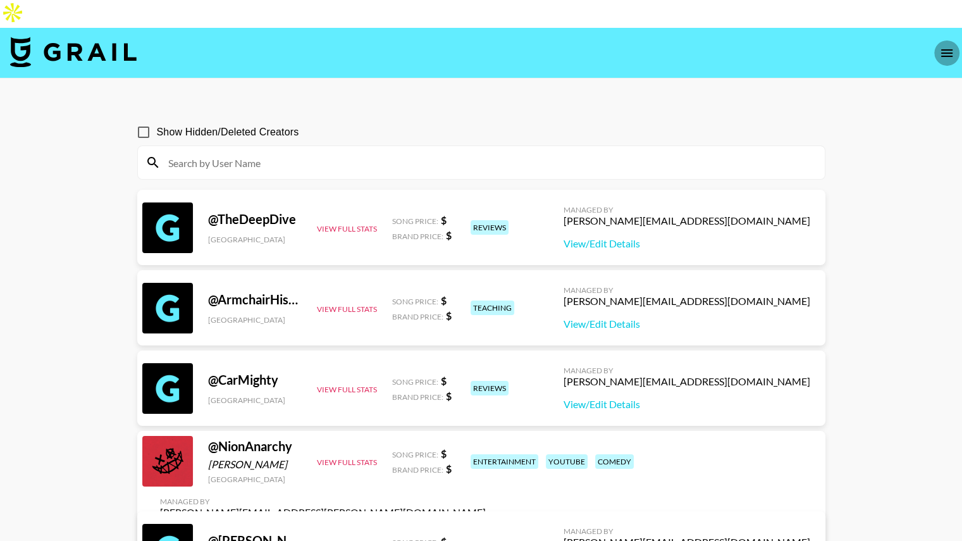  I want to click on div: @ NionAnarchy, so click(255, 446).